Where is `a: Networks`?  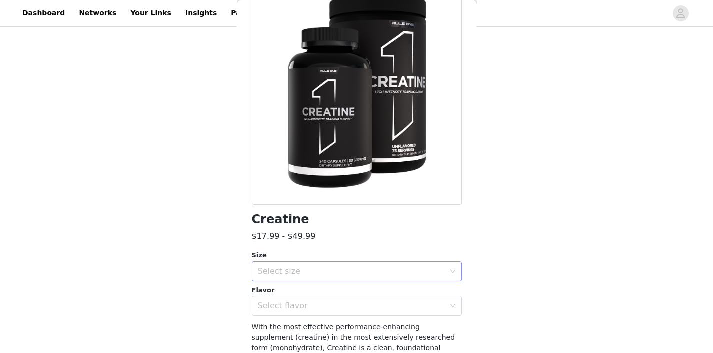 a: Networks is located at coordinates (97, 13).